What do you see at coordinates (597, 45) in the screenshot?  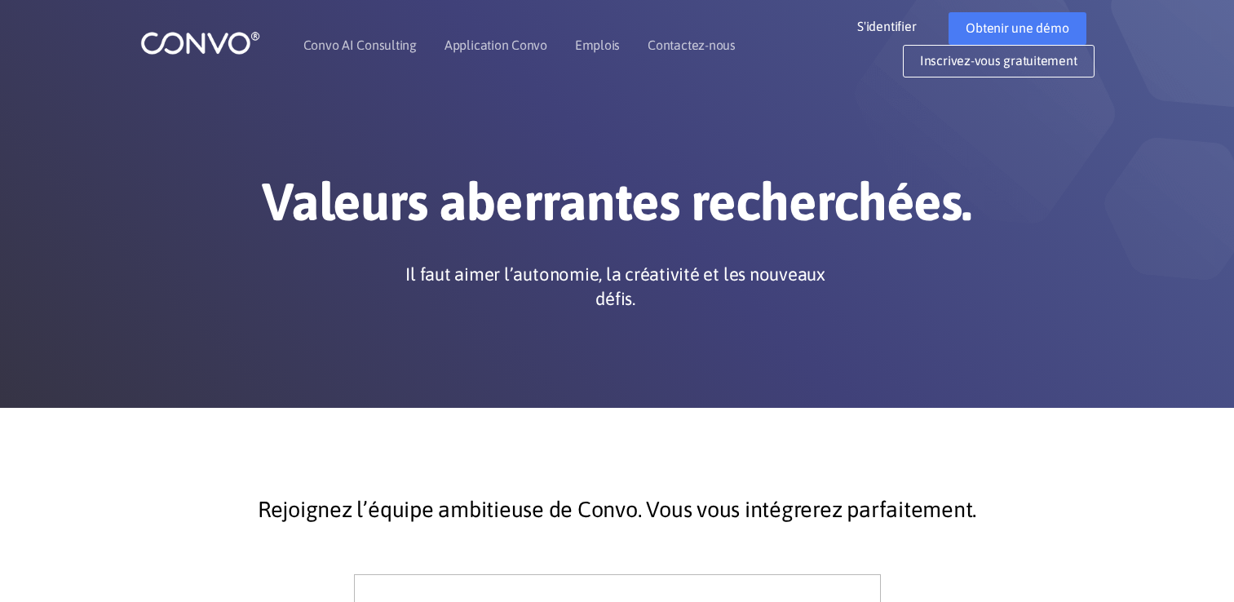 I see `a: Emplois` at bounding box center [597, 45].